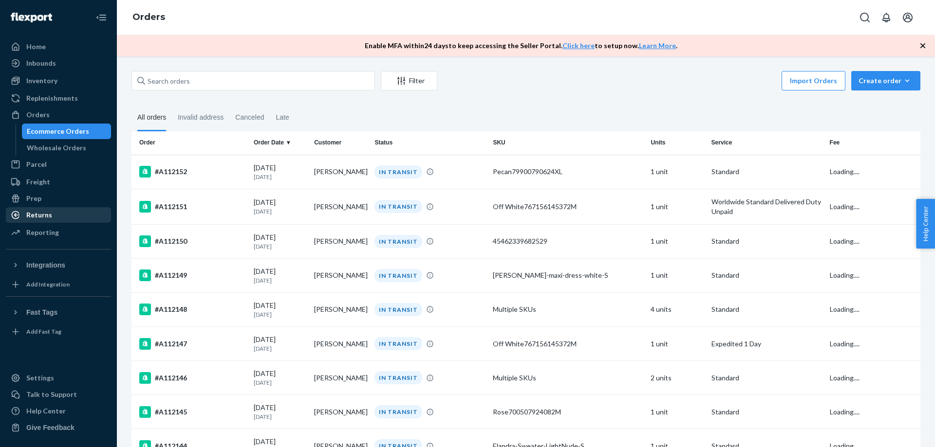 The width and height of the screenshot is (935, 447). What do you see at coordinates (58, 313) in the screenshot?
I see `button: Fast Tags` at bounding box center [58, 313].